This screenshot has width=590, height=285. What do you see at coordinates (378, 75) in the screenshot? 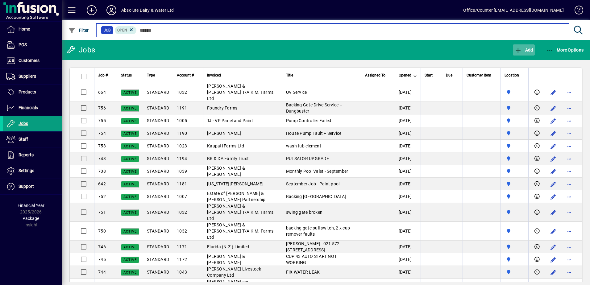
I see `div: Assigned To` at bounding box center [378, 75].